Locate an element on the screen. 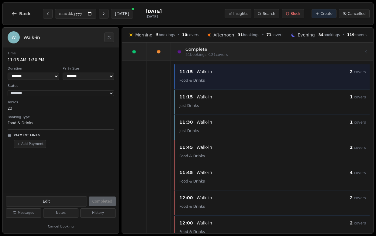 The height and width of the screenshot is (236, 376). dt: Tables is located at coordinates (61, 102).